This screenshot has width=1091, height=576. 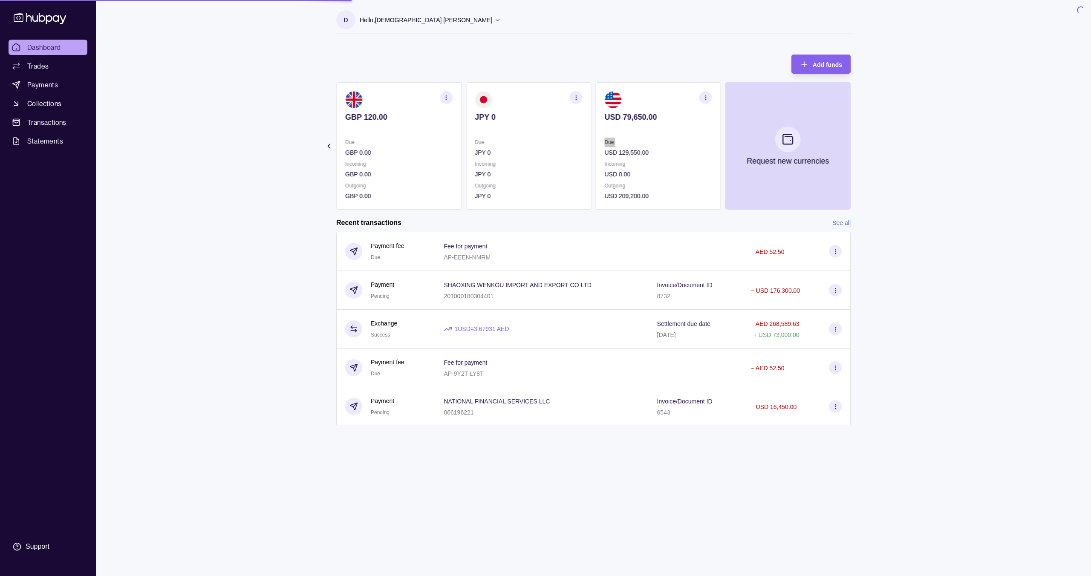 I want to click on p: SHAOXING WENKOU IMPORT AND EXPORT CO LTD, so click(x=518, y=285).